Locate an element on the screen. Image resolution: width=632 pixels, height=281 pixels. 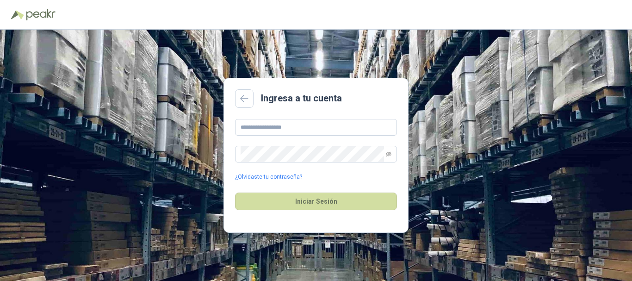
img: Peakr is located at coordinates (41, 15).